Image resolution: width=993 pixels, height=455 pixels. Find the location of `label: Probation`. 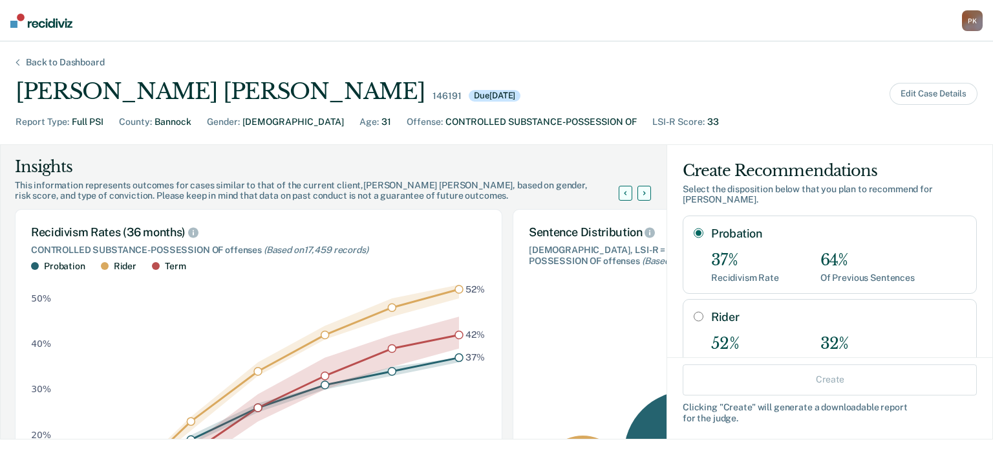

label: Probation is located at coordinates (839, 233).